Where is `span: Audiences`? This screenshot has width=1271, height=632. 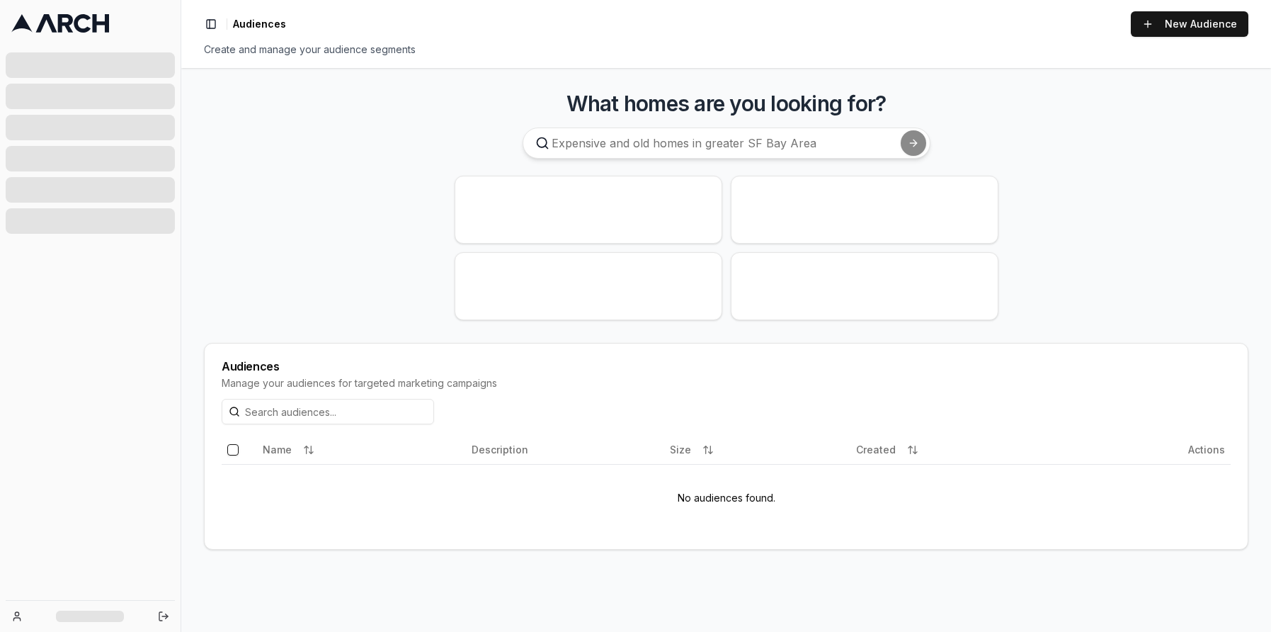 span: Audiences is located at coordinates (259, 24).